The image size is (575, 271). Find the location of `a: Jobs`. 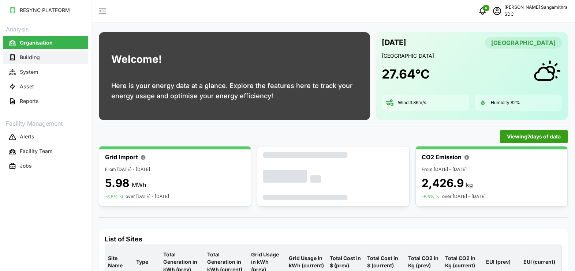

a: Jobs is located at coordinates (45, 166).